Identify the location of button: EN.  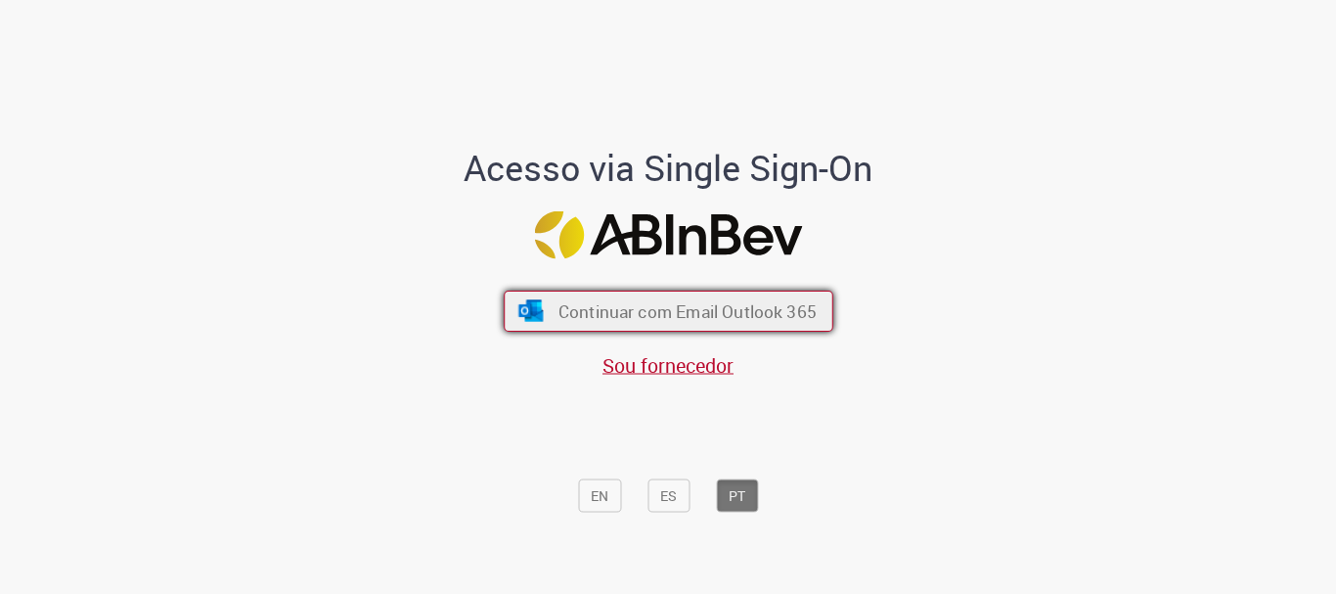
(599, 496).